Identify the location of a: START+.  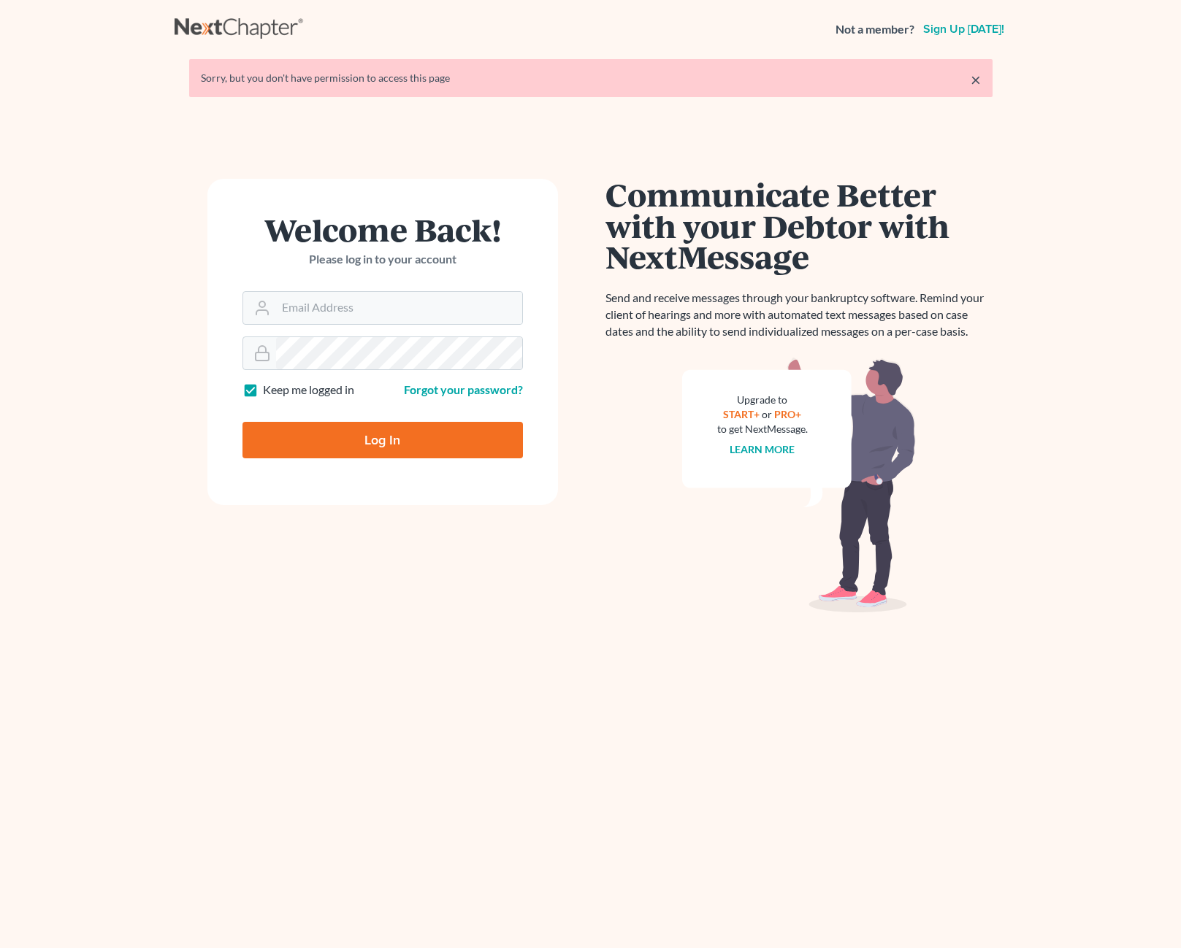
(741, 414).